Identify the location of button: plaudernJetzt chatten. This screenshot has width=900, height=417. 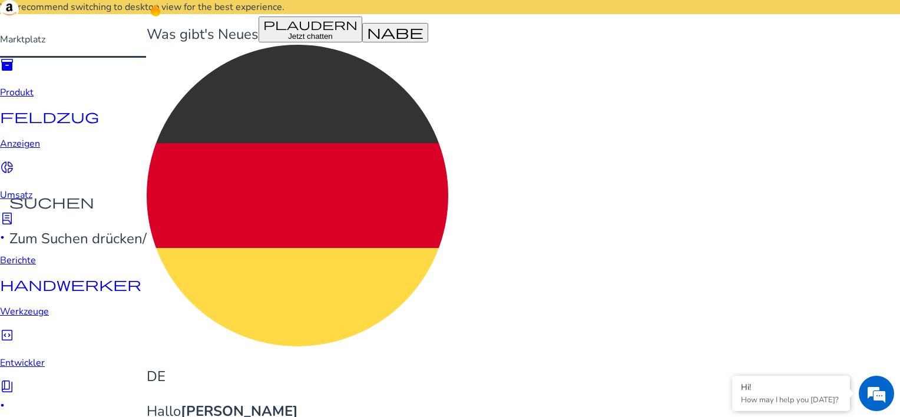
(310, 29).